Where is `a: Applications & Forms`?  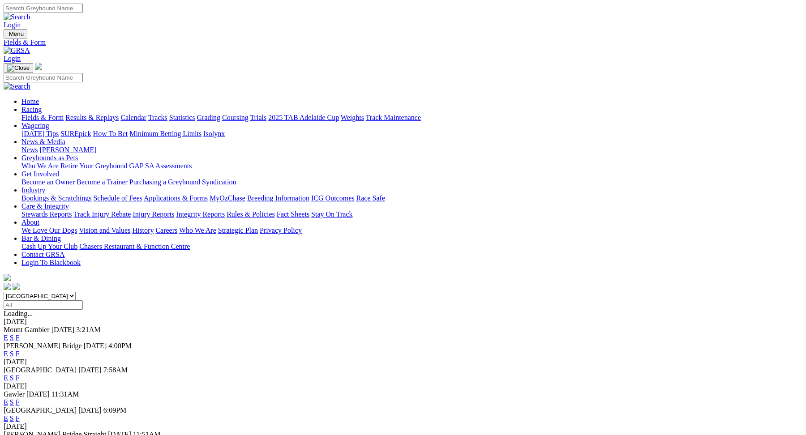 a: Applications & Forms is located at coordinates (176, 198).